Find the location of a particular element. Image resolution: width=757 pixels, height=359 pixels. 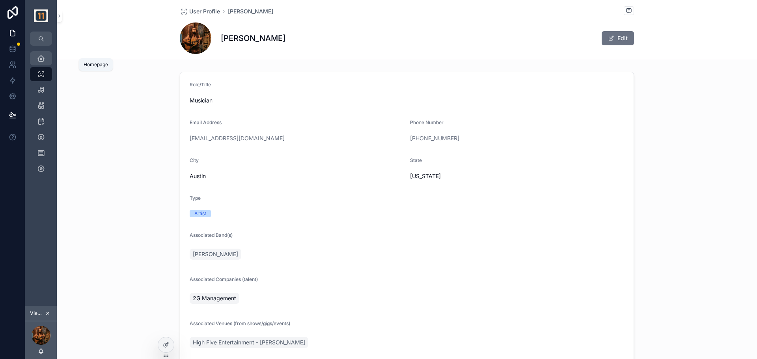

span: Viewing as CJ is located at coordinates (37, 313).